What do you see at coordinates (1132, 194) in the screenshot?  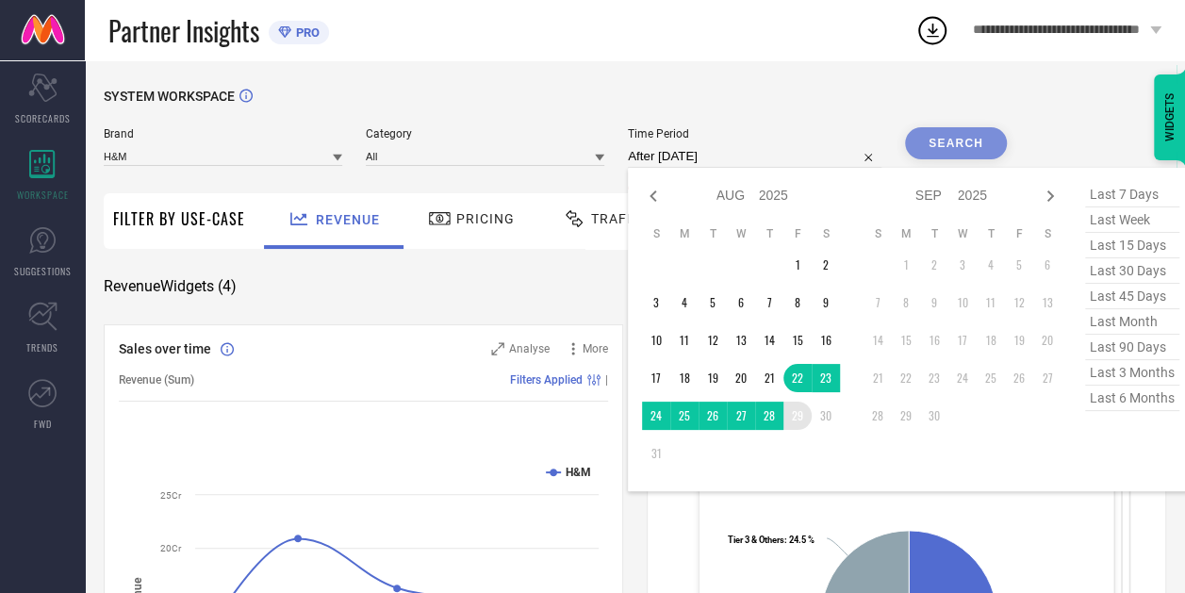 I see `span: last 7 days` at bounding box center [1132, 194].